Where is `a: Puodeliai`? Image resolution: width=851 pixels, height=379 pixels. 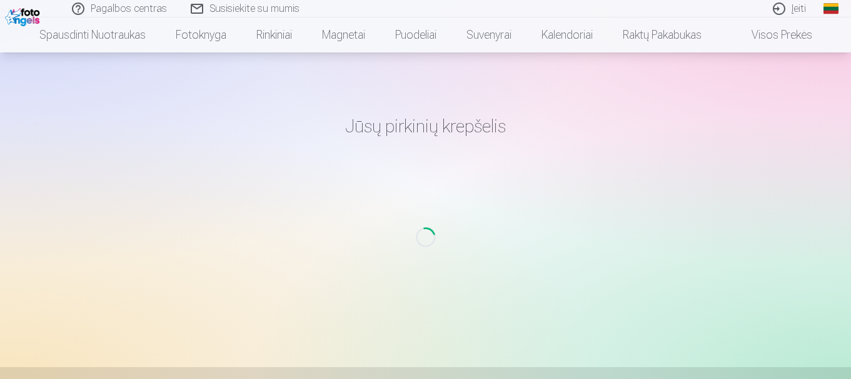
a: Puodeliai is located at coordinates (416, 35).